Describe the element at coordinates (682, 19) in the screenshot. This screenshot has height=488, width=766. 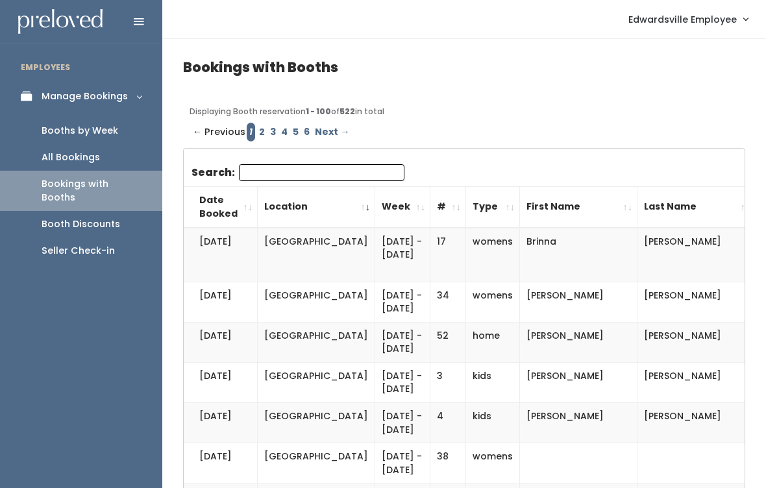
I see `span: Edwardsville Employee` at that location.